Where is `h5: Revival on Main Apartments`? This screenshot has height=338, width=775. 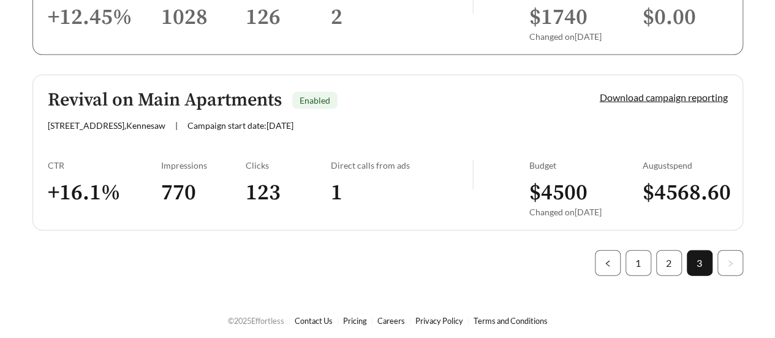 h5: Revival on Main Apartments is located at coordinates (165, 100).